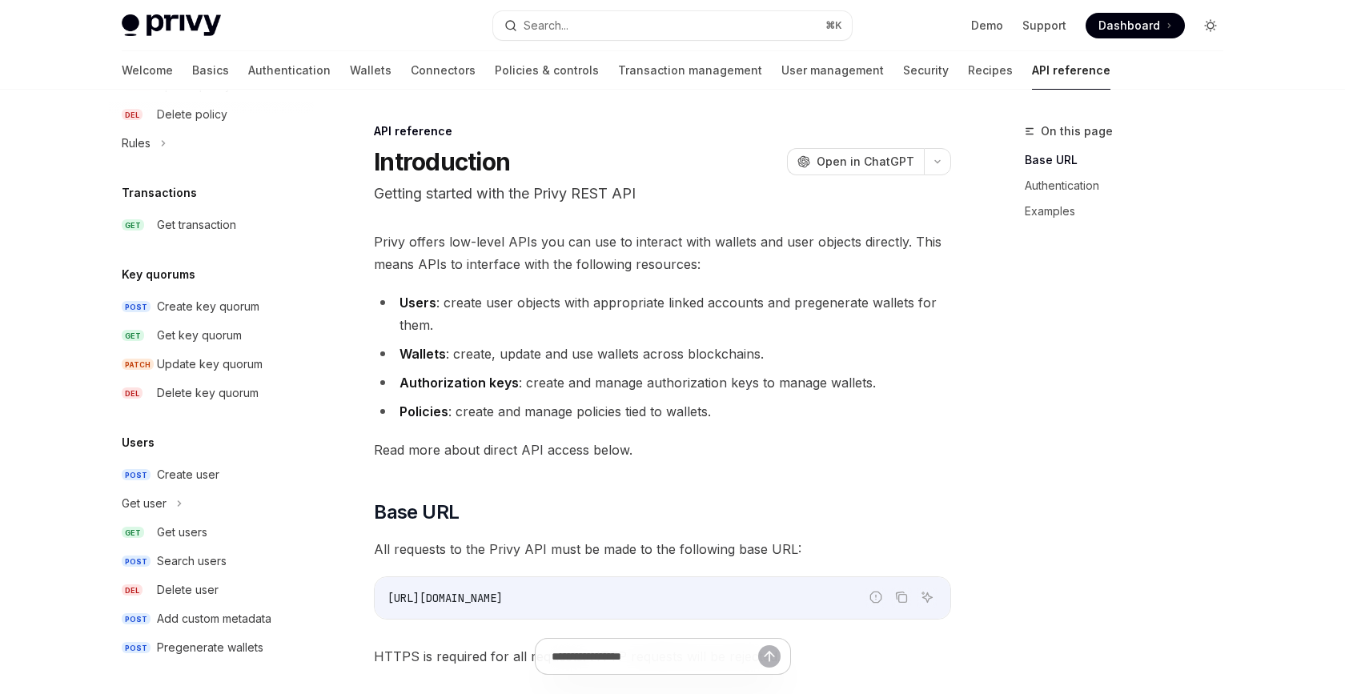 Image resolution: width=1345 pixels, height=694 pixels. What do you see at coordinates (1044, 26) in the screenshot?
I see `a: Support` at bounding box center [1044, 26].